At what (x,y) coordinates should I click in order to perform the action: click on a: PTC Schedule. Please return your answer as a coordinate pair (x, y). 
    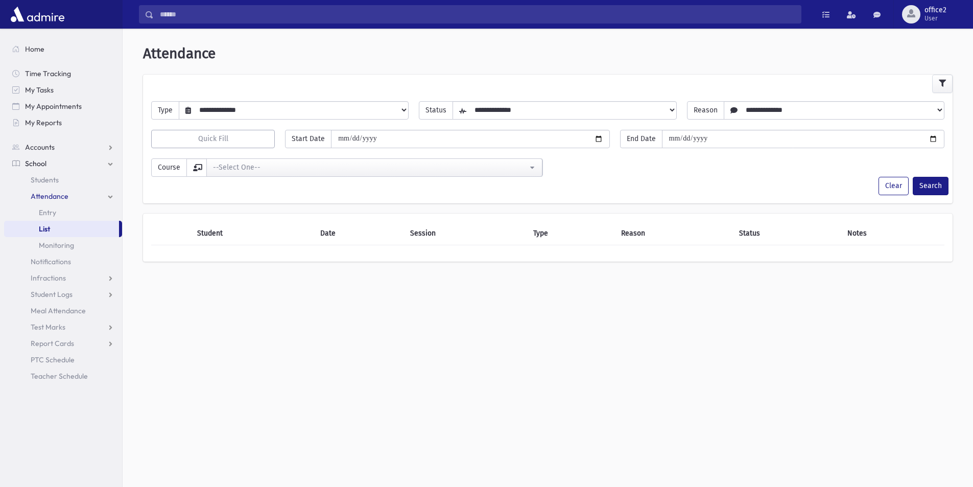
    Looking at the image, I should click on (63, 359).